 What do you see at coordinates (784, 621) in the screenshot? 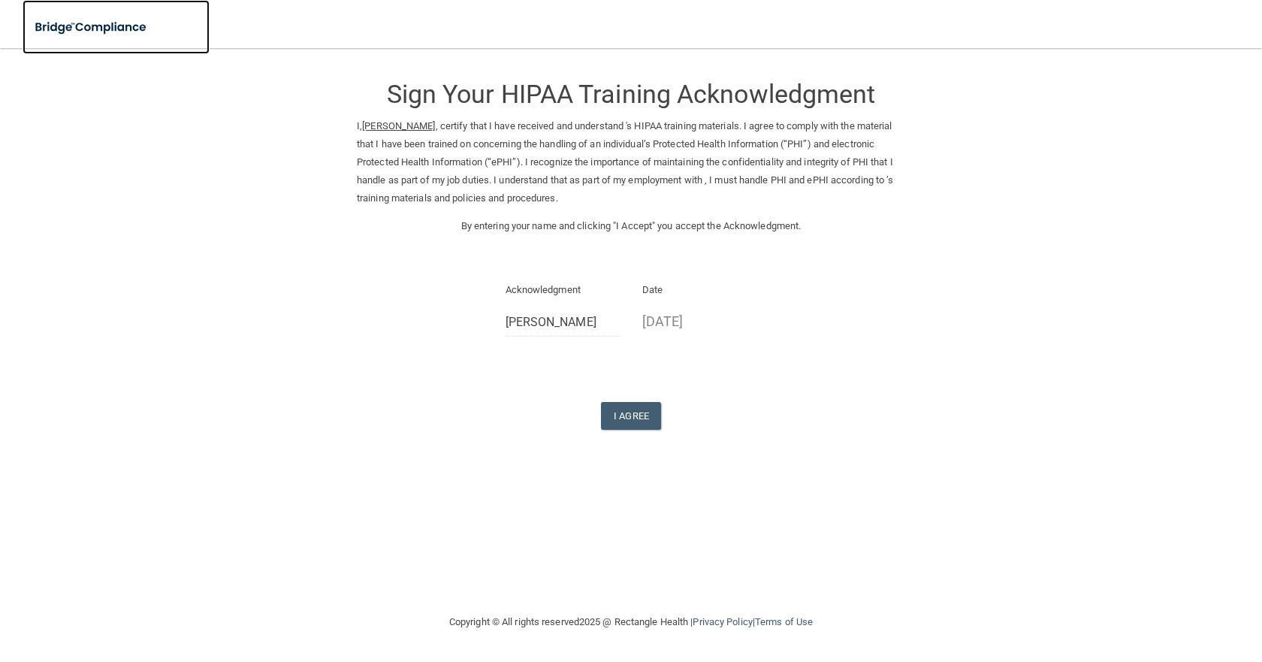
I see `a: Terms of Use` at bounding box center [784, 621].